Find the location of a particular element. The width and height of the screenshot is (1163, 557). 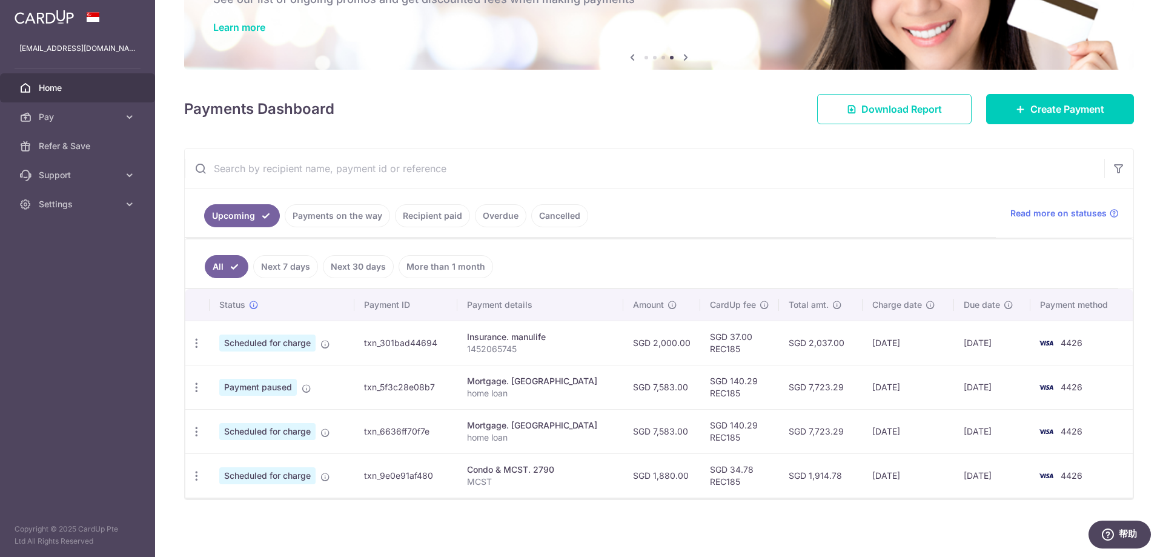

td: SGD 1,880.00 is located at coordinates (662, 475).